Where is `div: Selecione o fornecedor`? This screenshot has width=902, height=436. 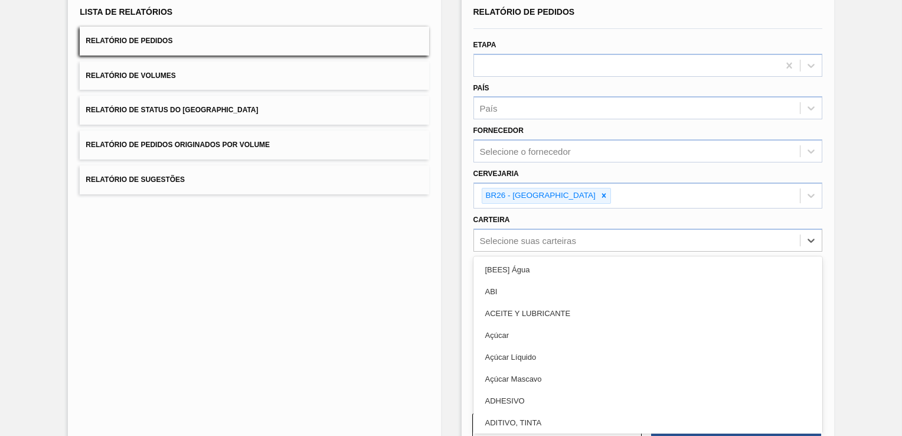
div: Selecione o fornecedor is located at coordinates (525, 151).